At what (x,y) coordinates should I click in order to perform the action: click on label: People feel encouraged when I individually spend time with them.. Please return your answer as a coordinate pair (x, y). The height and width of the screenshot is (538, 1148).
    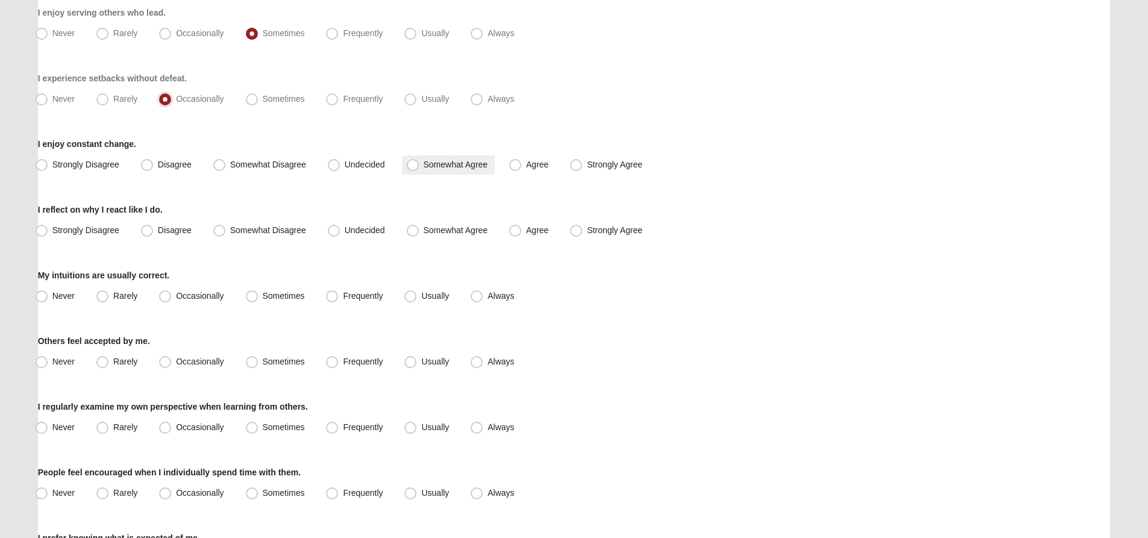
    Looking at the image, I should click on (169, 472).